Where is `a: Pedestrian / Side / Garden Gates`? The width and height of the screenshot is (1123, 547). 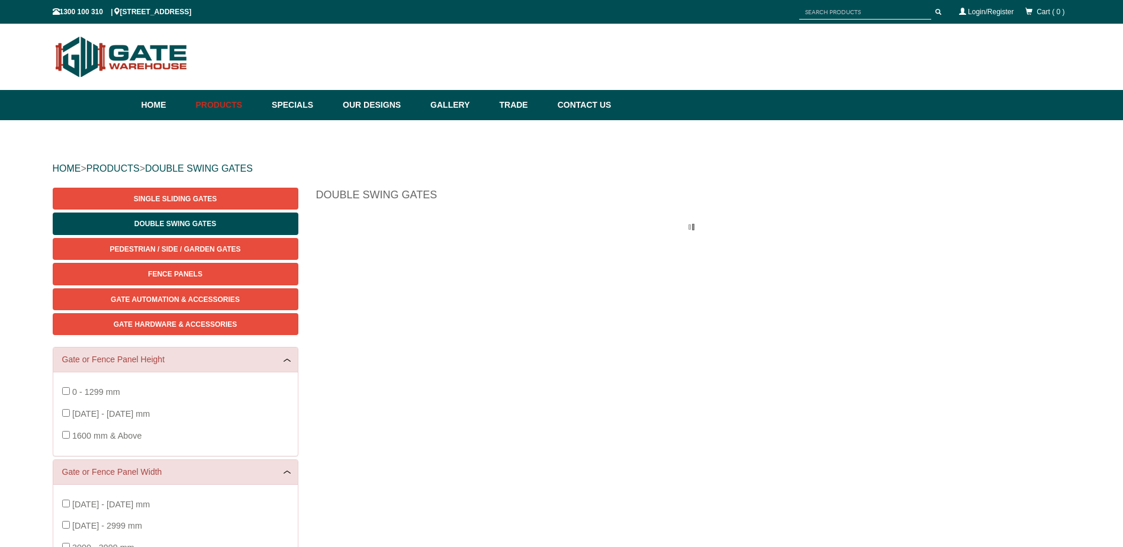 a: Pedestrian / Side / Garden Gates is located at coordinates (175, 249).